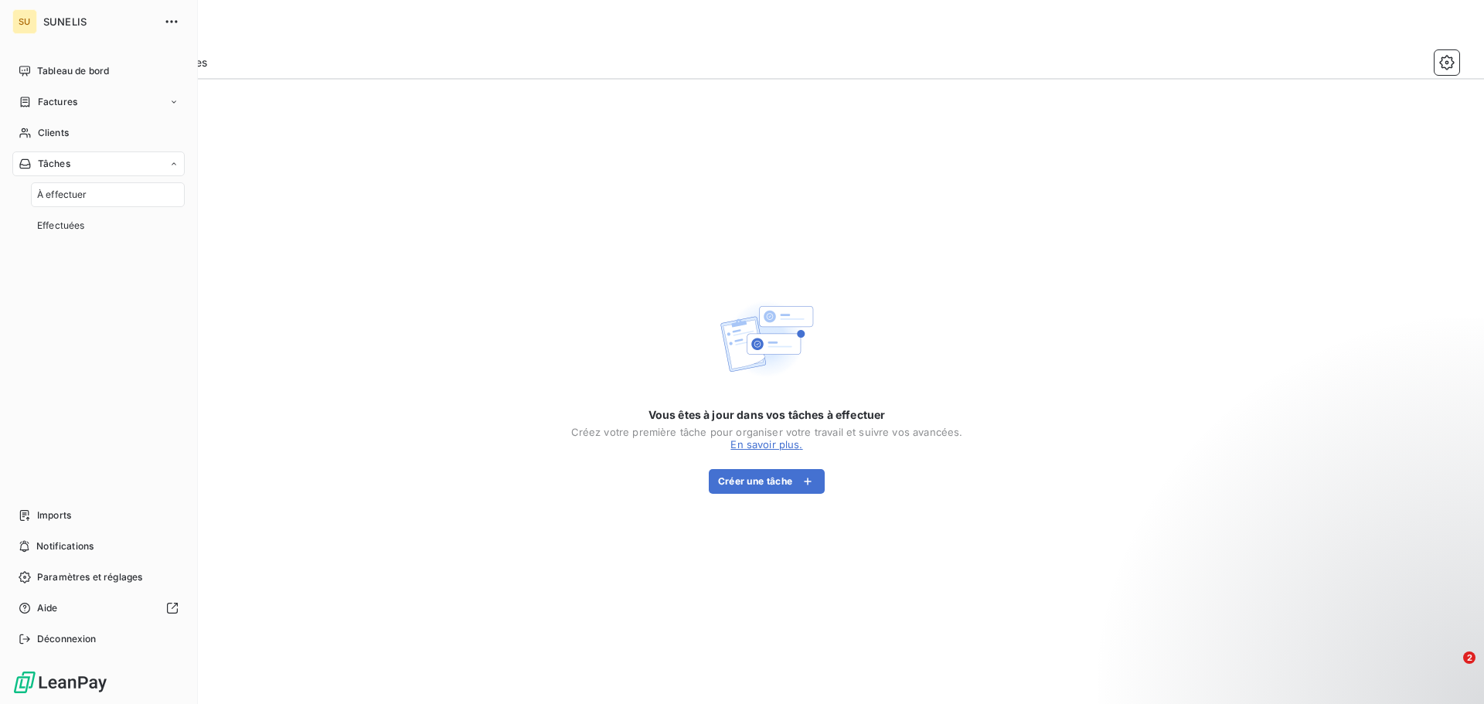  I want to click on span: Factures, so click(57, 102).